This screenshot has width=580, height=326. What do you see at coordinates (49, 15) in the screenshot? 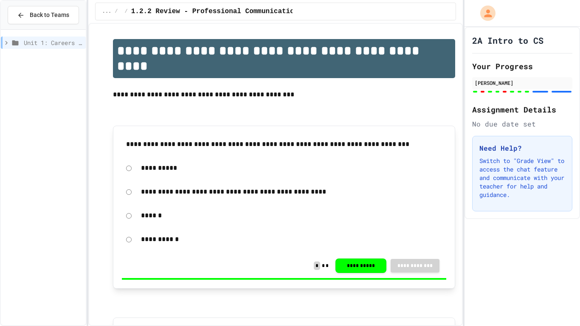
I see `span: Back to Teams` at bounding box center [49, 15].